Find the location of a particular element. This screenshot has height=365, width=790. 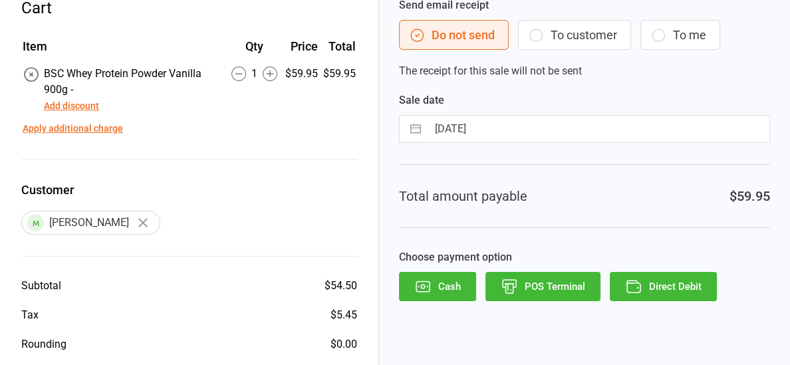

div: $54.50 is located at coordinates (340, 286).